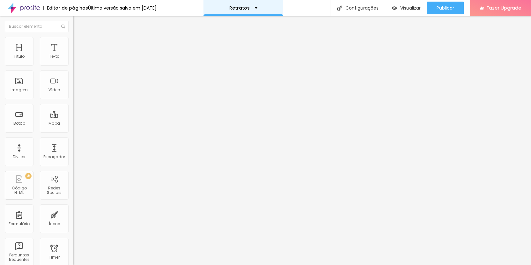  What do you see at coordinates (37, 26) in the screenshot?
I see `input: Buscar elemento` at bounding box center [37, 26].